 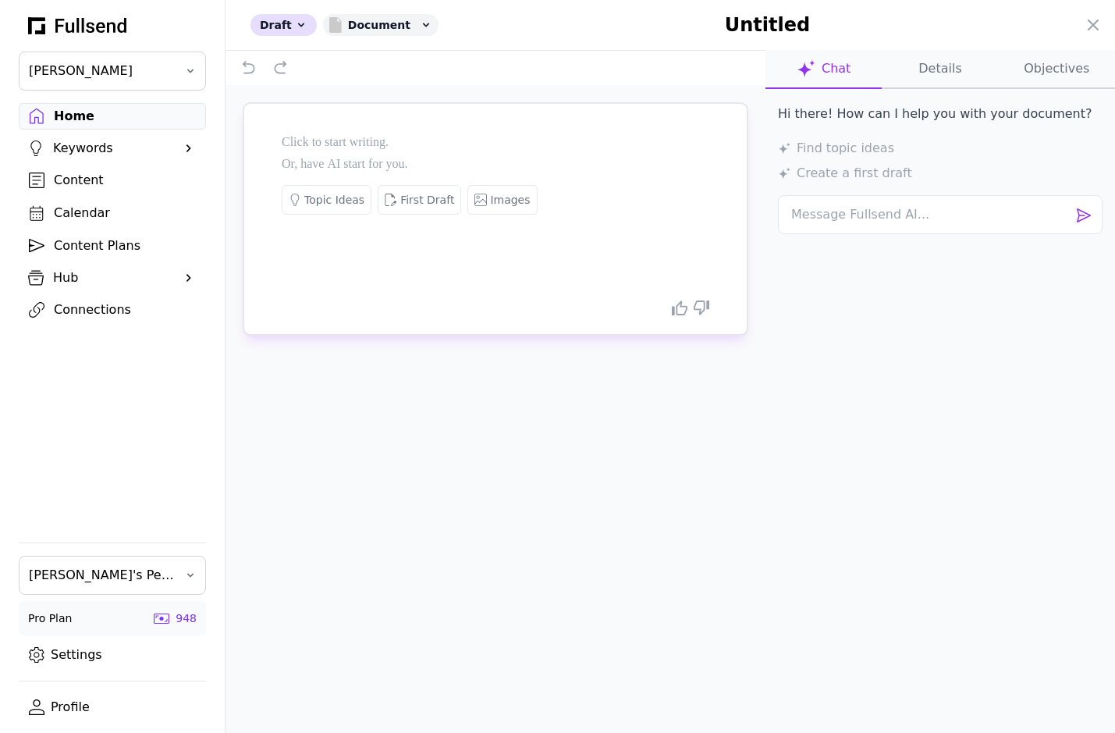 What do you see at coordinates (334, 200) in the screenshot?
I see `div: Topic Ideas` at bounding box center [334, 200].